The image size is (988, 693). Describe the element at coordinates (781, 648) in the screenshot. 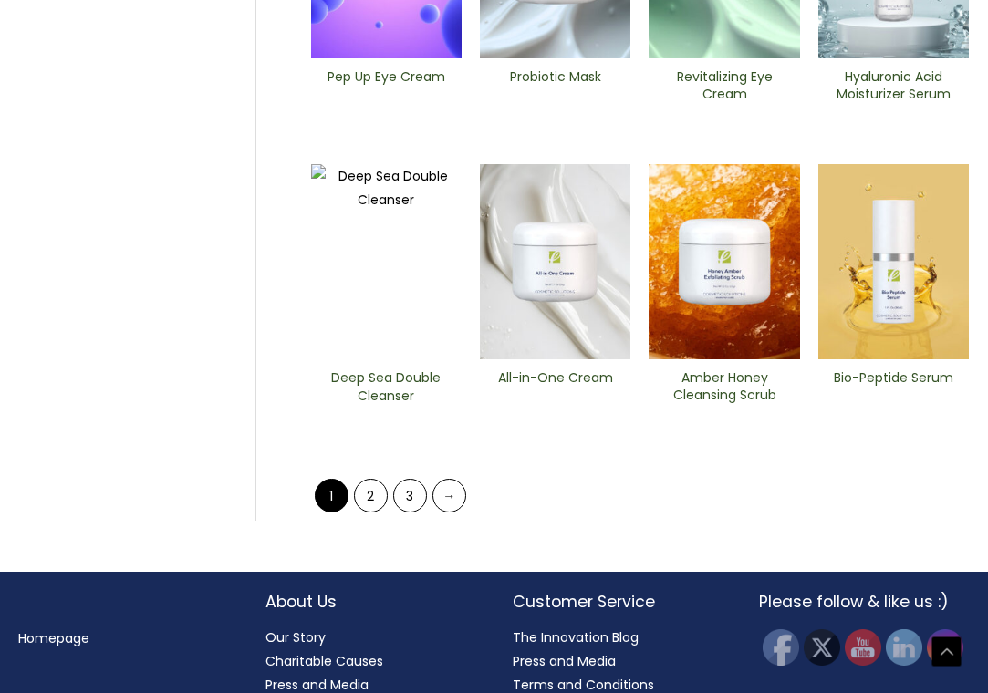

I see `img: Facebook` at that location.